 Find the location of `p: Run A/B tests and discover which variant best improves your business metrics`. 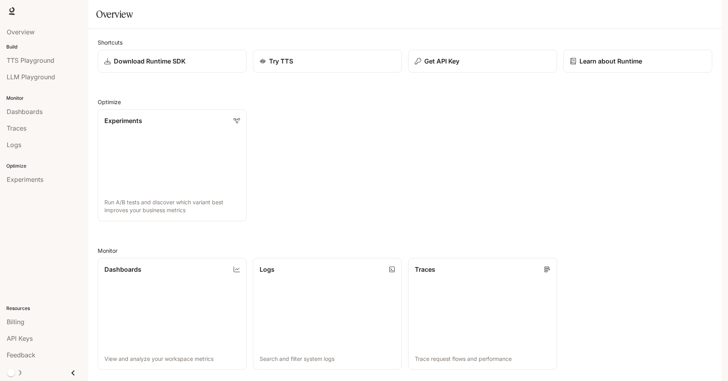

p: Run A/B tests and discover which variant best improves your business metrics is located at coordinates (172, 206).